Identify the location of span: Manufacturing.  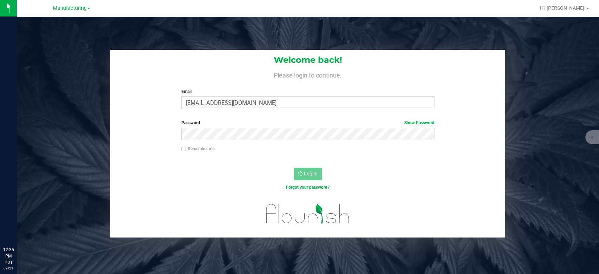
(70, 8).